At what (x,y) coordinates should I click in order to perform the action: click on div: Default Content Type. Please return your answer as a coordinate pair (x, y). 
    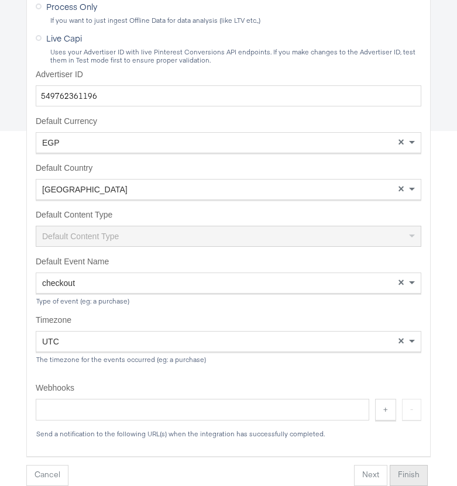
    Looking at the image, I should click on (228, 236).